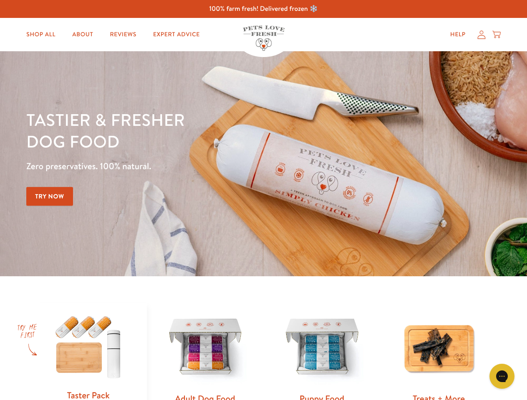  Describe the element at coordinates (17, 15) in the screenshot. I see `button: Gorgias live chat` at that location.